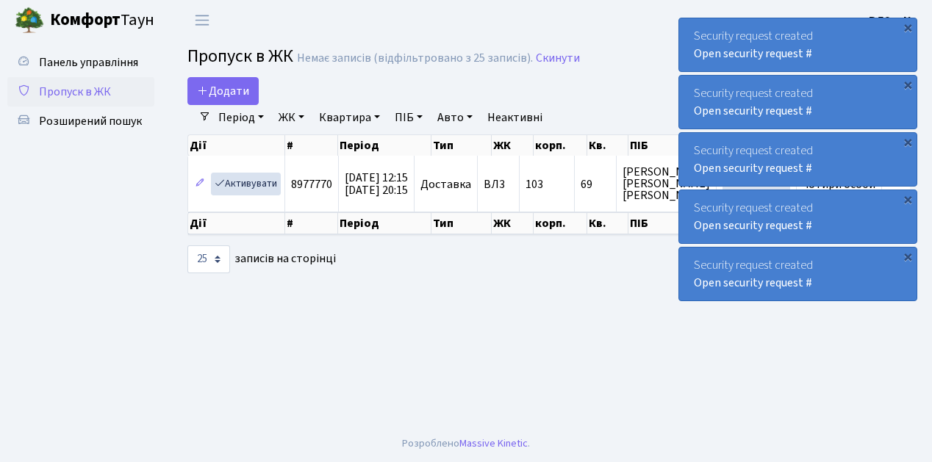 Image resolution: width=932 pixels, height=462 pixels. I want to click on a: ПІБ, so click(409, 118).